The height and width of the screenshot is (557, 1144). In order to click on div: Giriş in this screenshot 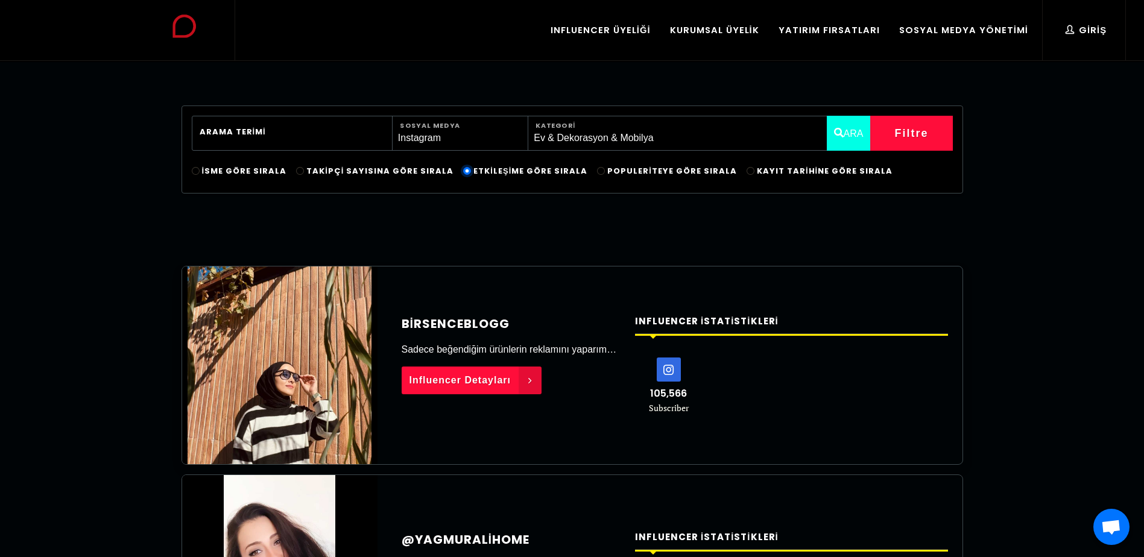, I will do `click(1086, 30)`.